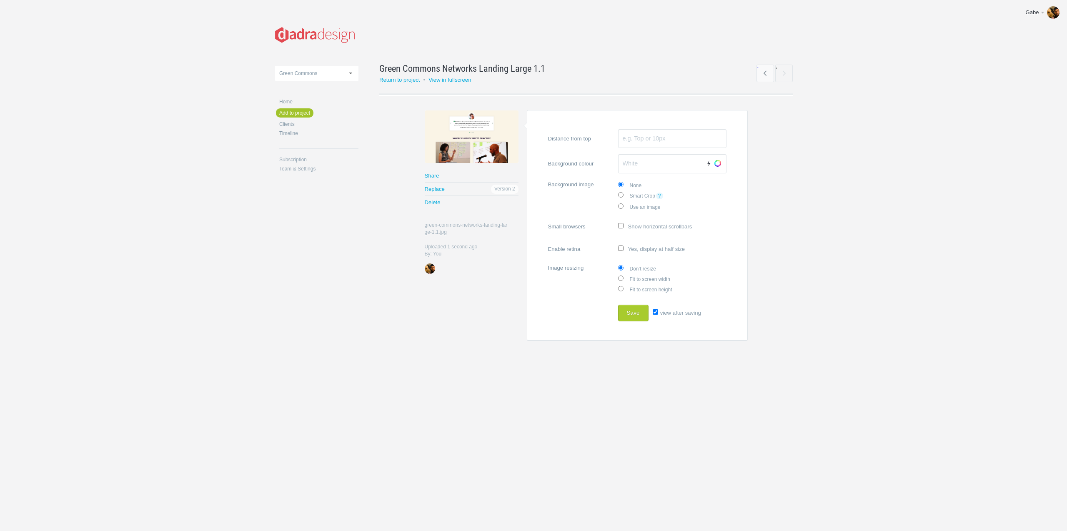 The image size is (1067, 531). What do you see at coordinates (672, 139) in the screenshot?
I see `input: Distance from top` at bounding box center [672, 139].